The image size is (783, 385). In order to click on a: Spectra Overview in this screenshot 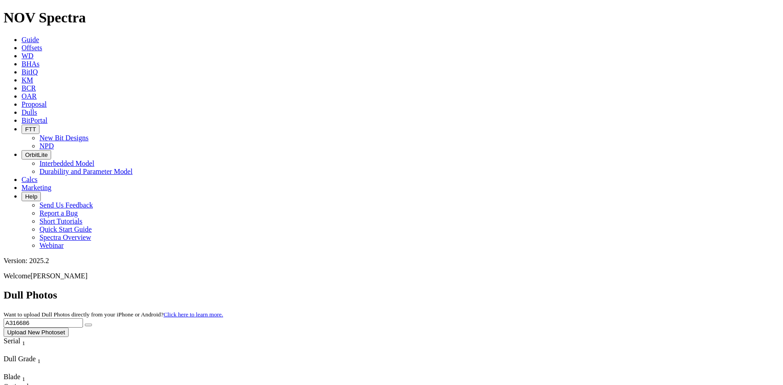, I will do `click(65, 237)`.